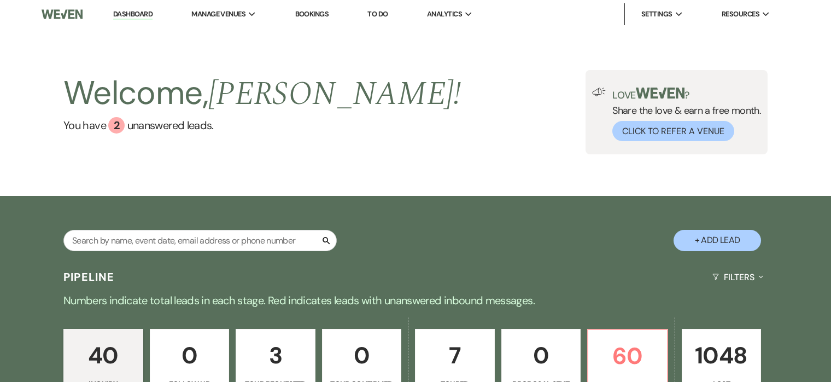  I want to click on p: Love ?, so click(687, 94).